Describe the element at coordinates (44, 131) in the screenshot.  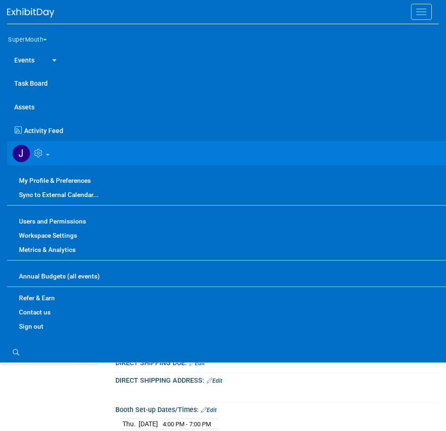
I see `span: Activity Feed` at that location.